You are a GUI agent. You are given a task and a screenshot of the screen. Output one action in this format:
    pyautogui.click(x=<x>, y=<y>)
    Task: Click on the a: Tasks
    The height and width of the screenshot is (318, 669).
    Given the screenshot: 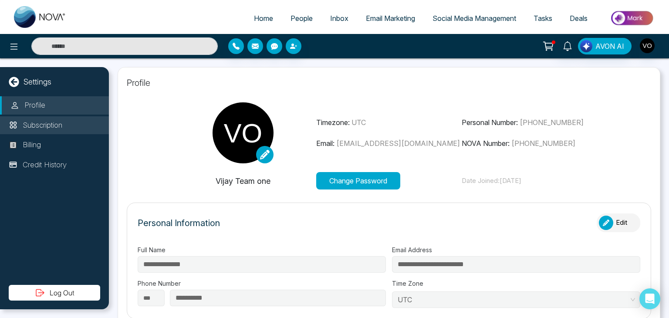 What is the action you would take?
    pyautogui.click(x=543, y=18)
    